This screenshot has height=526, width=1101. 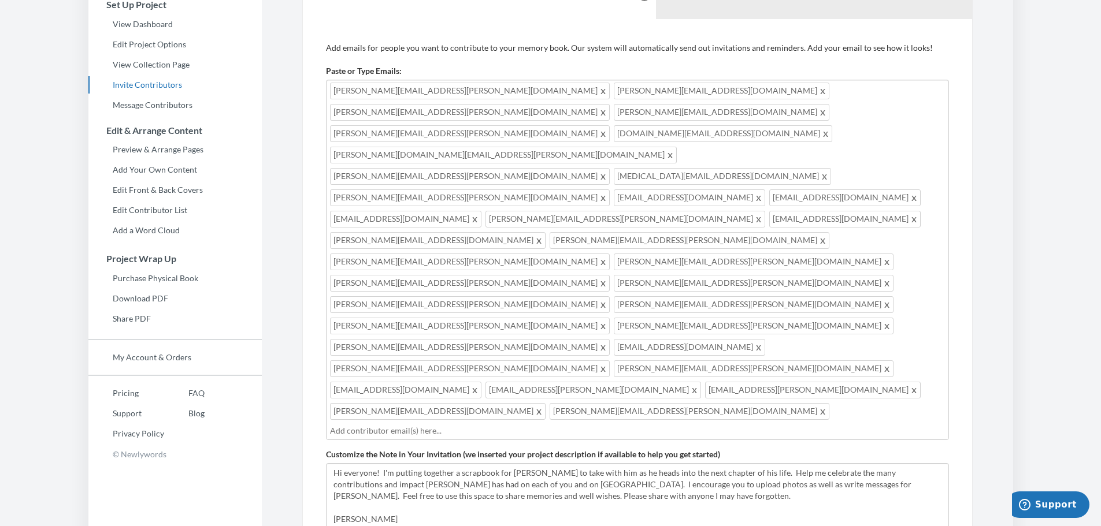 I want to click on p: © Newlywords, so click(x=175, y=454).